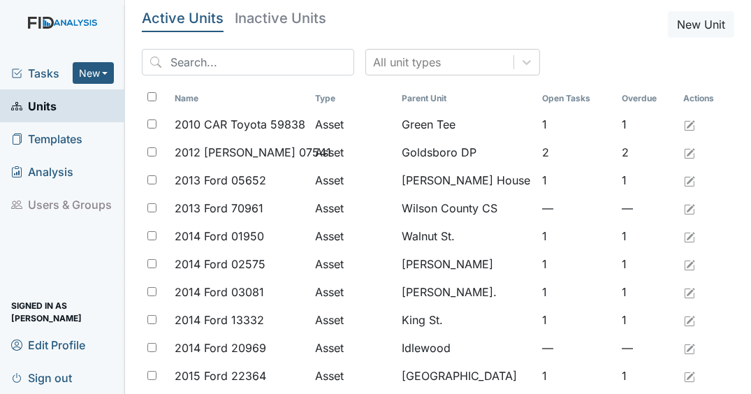 This screenshot has height=394, width=751. Describe the element at coordinates (219, 236) in the screenshot. I see `span: 2014 Ford 01950` at that location.